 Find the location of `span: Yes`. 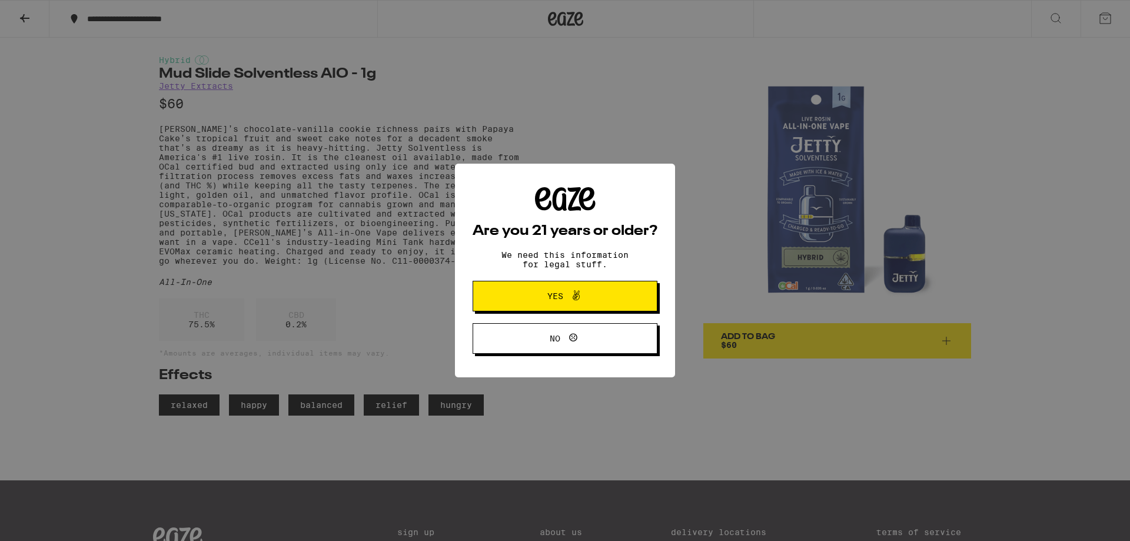

span: Yes is located at coordinates (555, 296).